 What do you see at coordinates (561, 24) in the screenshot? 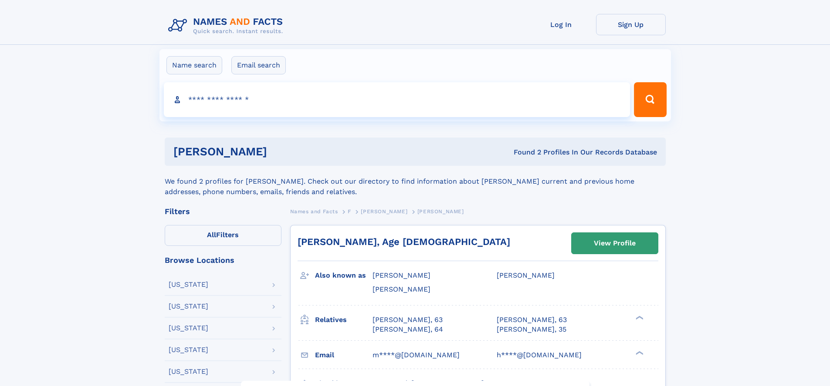
I see `a: Log In` at bounding box center [561, 24].